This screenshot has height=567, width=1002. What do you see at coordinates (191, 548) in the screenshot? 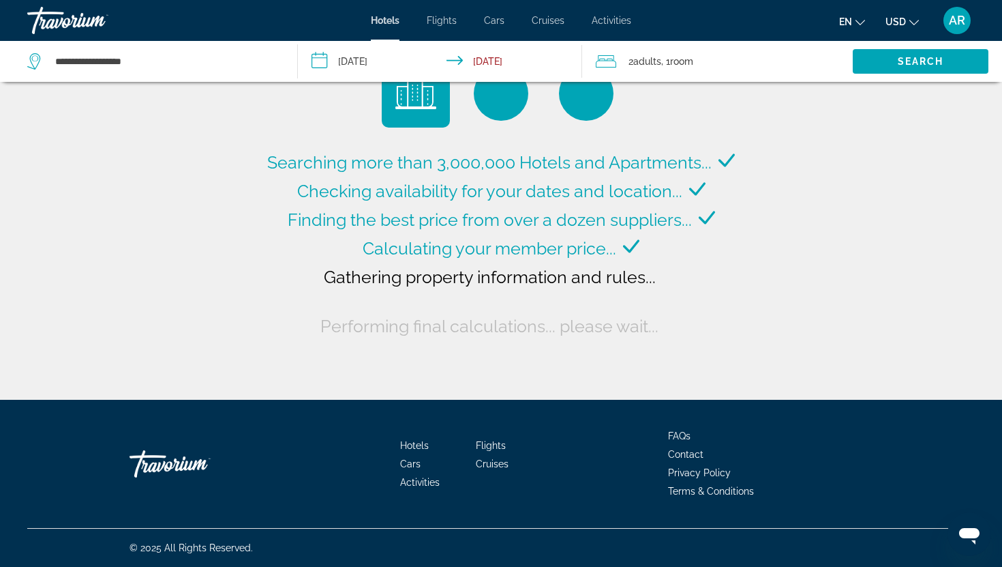
I see `span: © 2025 All Rights Reserved.` at bounding box center [191, 548].